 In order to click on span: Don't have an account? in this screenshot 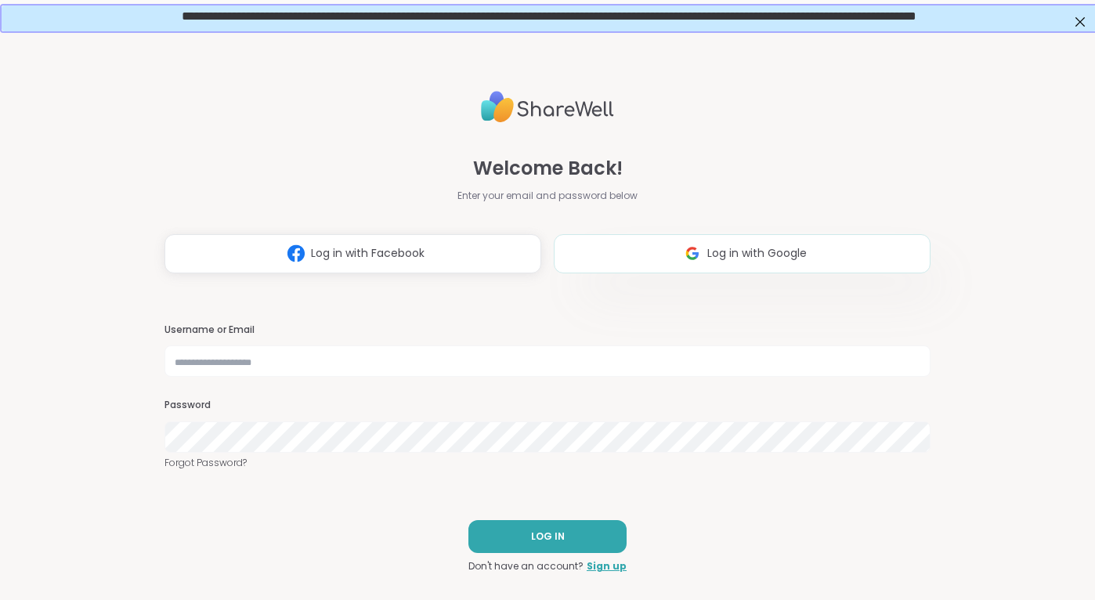, I will do `click(525, 566)`.